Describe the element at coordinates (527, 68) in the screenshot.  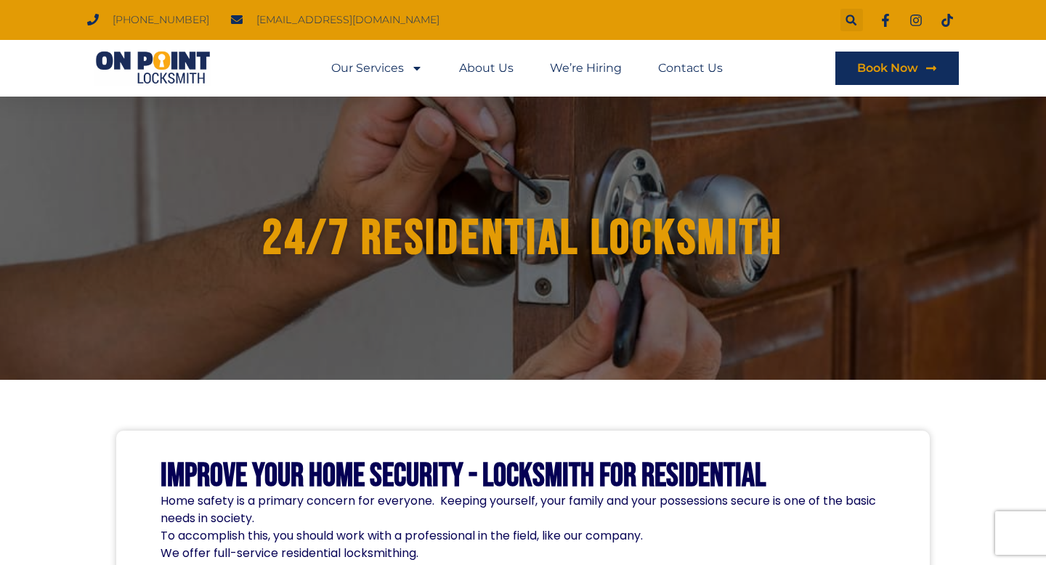
I see `nav: Menu` at that location.